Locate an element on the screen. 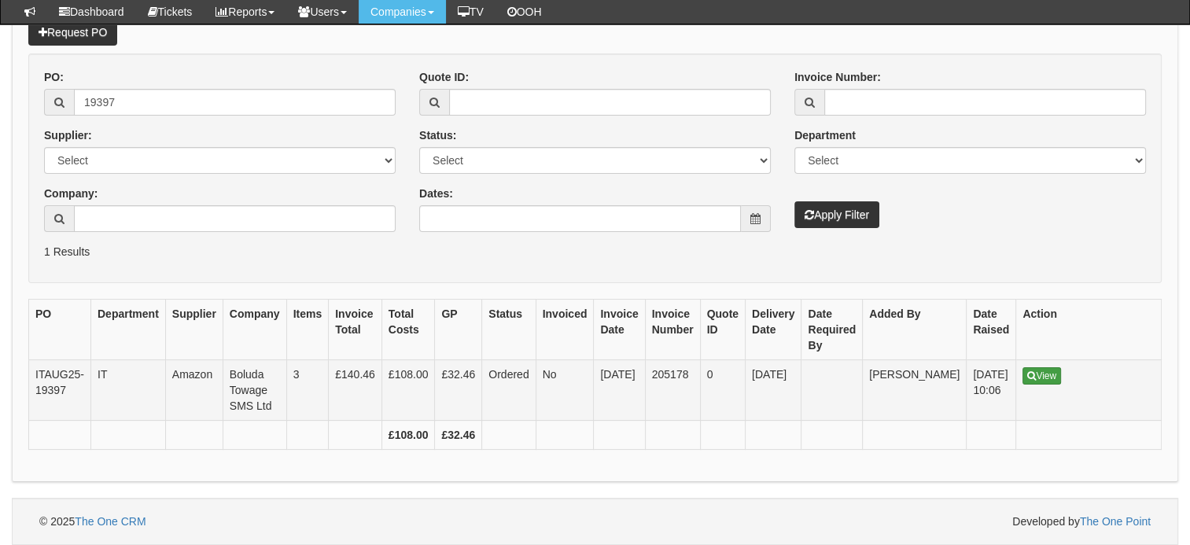 The height and width of the screenshot is (545, 1190). th: Items is located at coordinates (308, 330).